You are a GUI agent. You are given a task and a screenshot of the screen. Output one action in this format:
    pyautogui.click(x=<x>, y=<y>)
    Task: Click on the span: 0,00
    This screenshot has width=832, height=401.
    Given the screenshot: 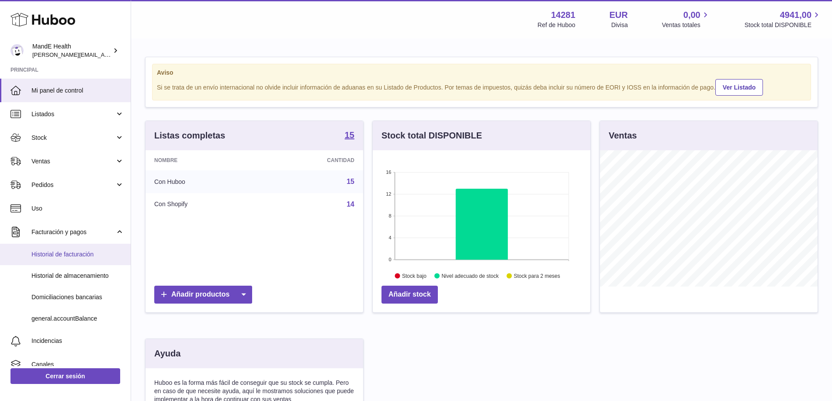 What is the action you would take?
    pyautogui.click(x=692, y=15)
    